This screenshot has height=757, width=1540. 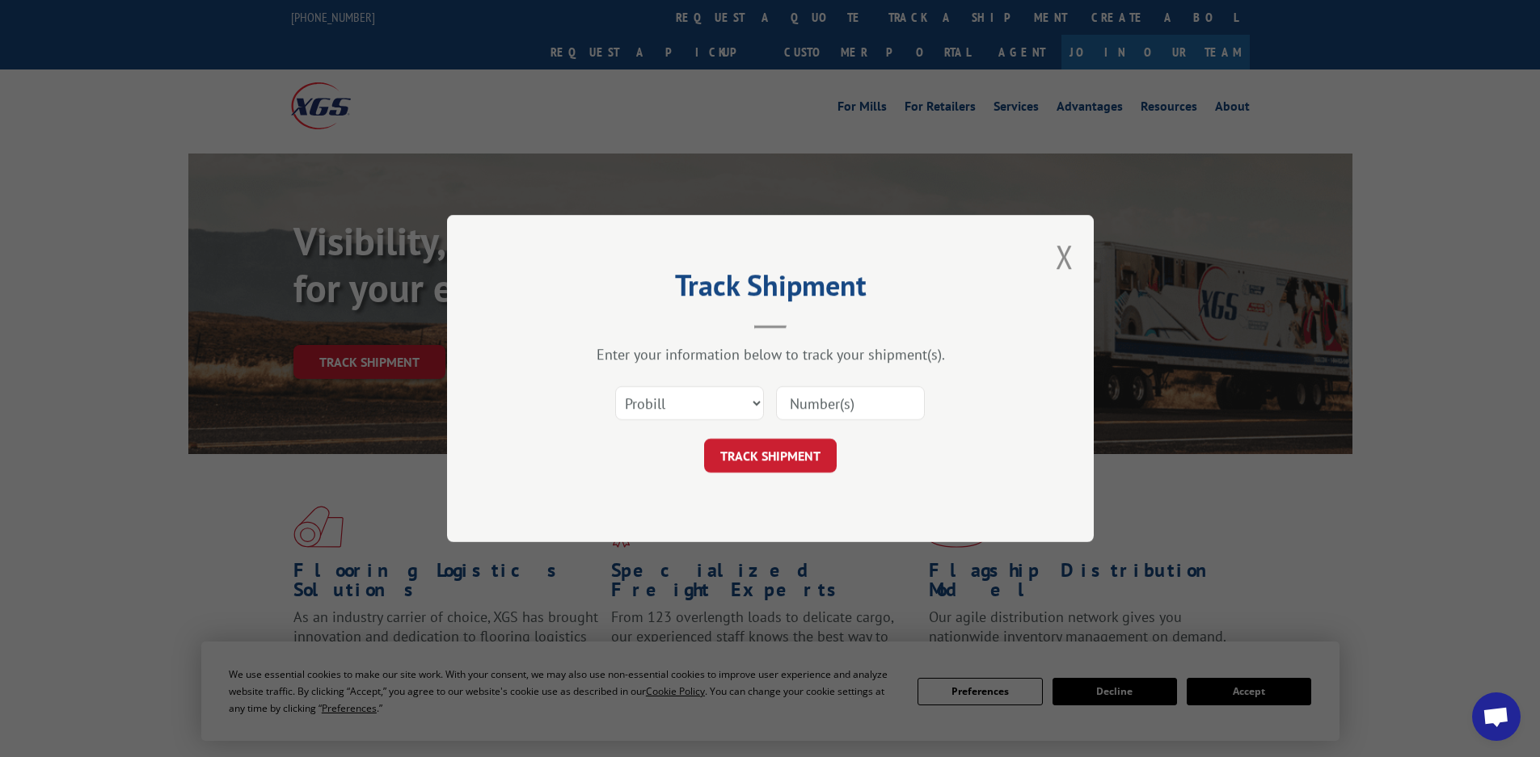 I want to click on input: Number(s), so click(x=850, y=403).